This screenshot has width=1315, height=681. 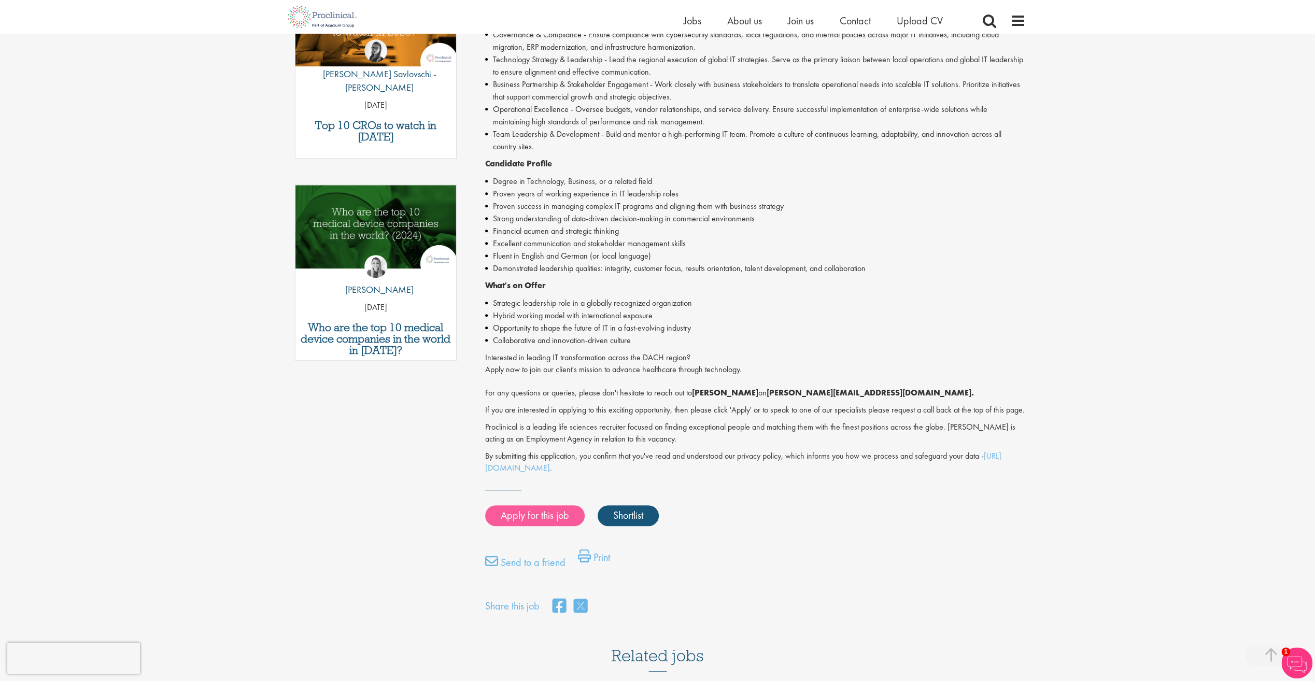 I want to click on li: Collaborative and innovation-driven culture, so click(x=755, y=341).